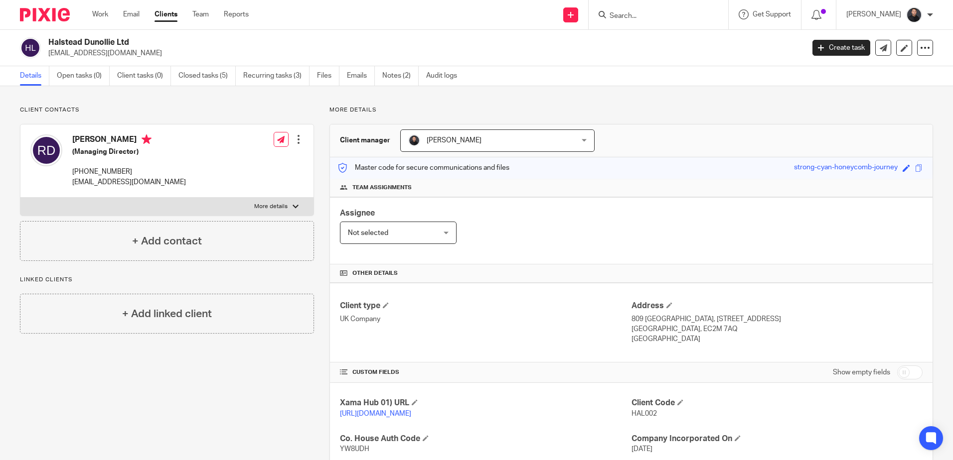 This screenshot has height=460, width=953. I want to click on a: Closed tasks (5), so click(207, 76).